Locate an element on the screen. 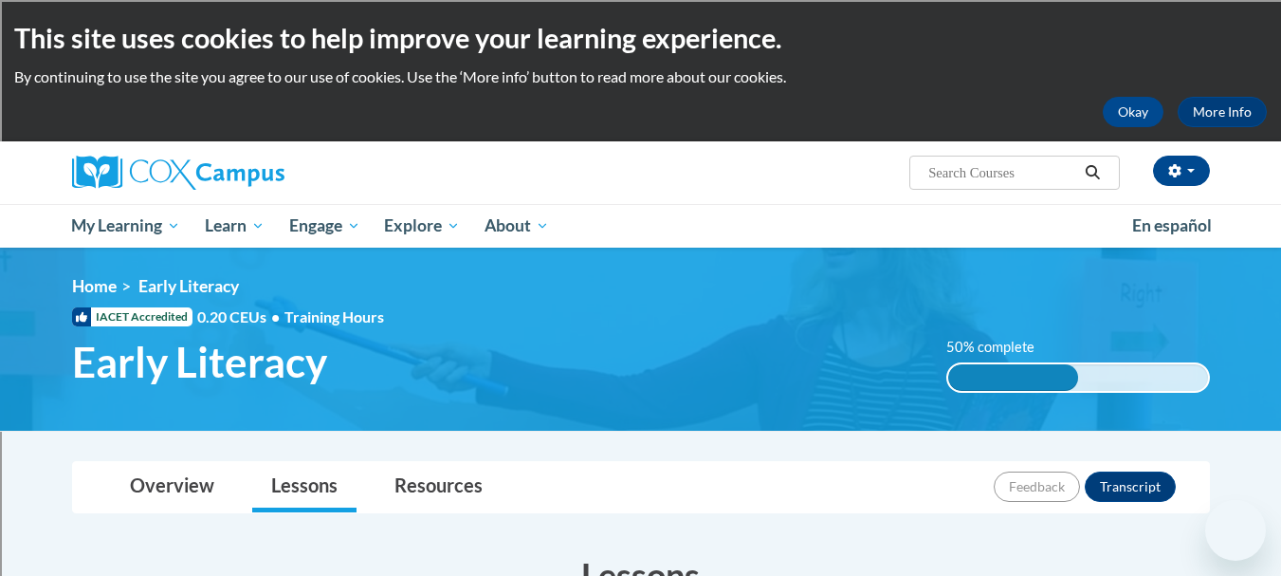 The width and height of the screenshot is (1281, 576). span: About is located at coordinates (517, 226).